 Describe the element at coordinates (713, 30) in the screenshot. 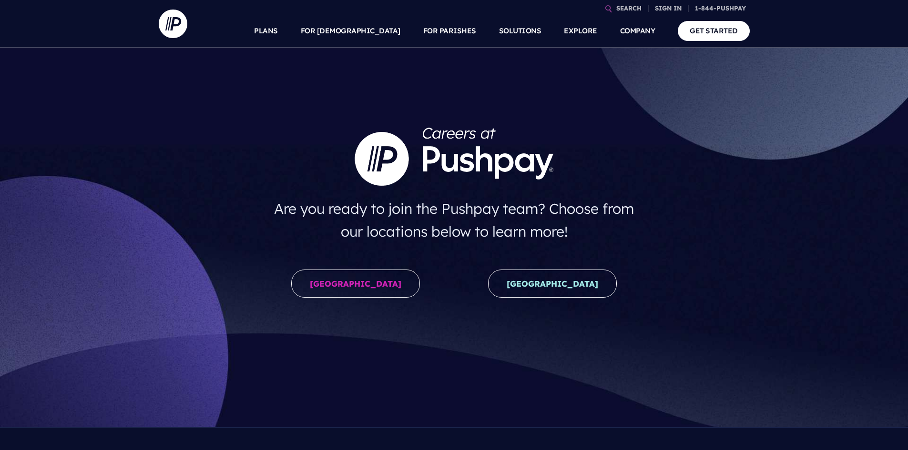

I see `a: GET STARTED` at that location.